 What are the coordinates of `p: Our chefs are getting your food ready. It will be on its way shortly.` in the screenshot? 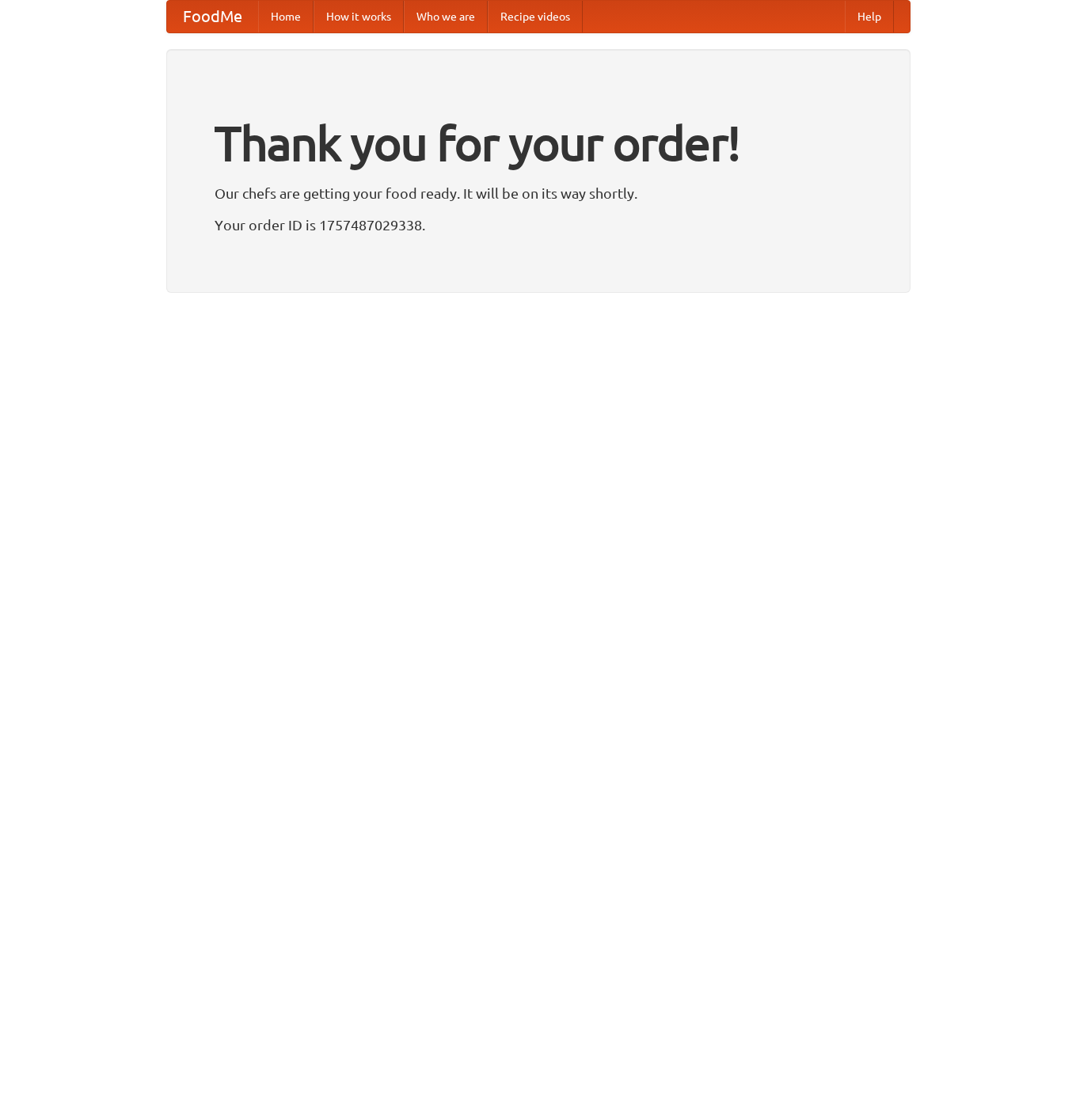 It's located at (538, 193).